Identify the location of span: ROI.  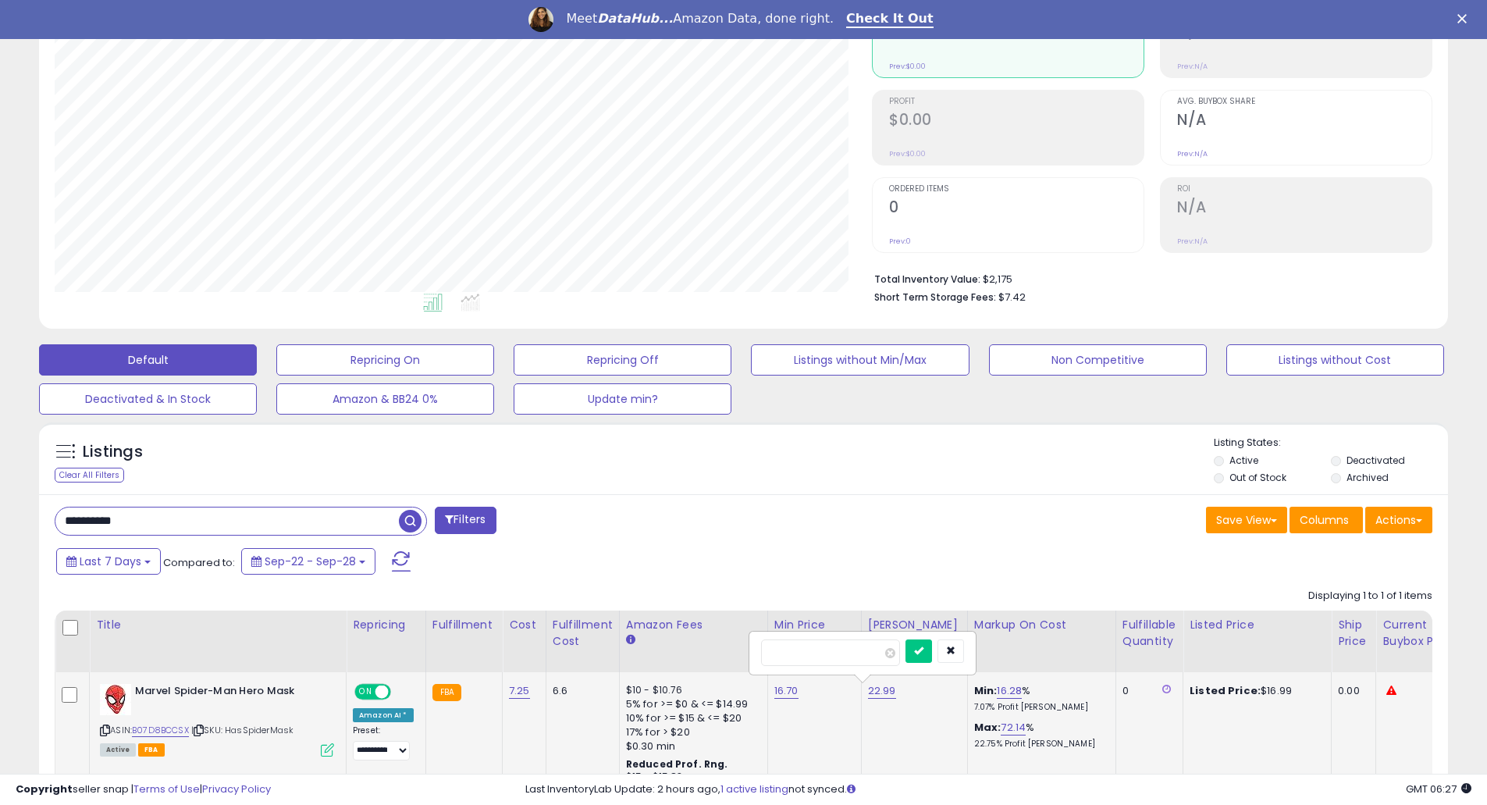
(1305, 189).